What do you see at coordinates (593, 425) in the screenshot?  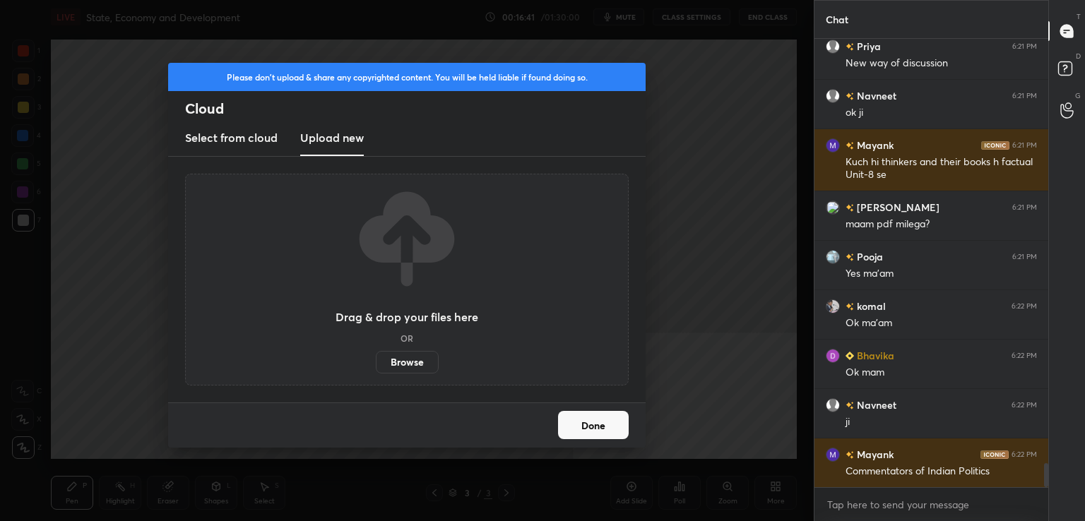 I see `button: Done` at bounding box center [593, 425].